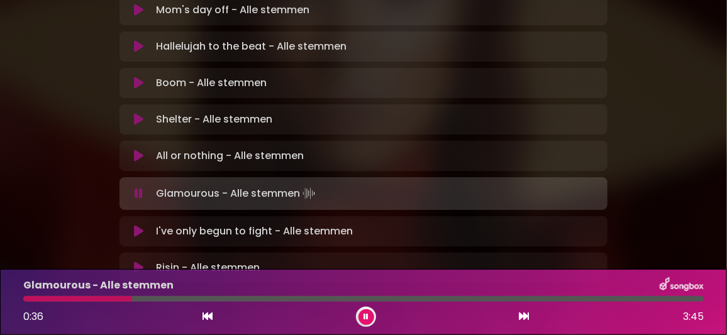 The height and width of the screenshot is (335, 727). What do you see at coordinates (682, 285) in the screenshot?
I see `img: songbox-logo-white.png` at bounding box center [682, 285].